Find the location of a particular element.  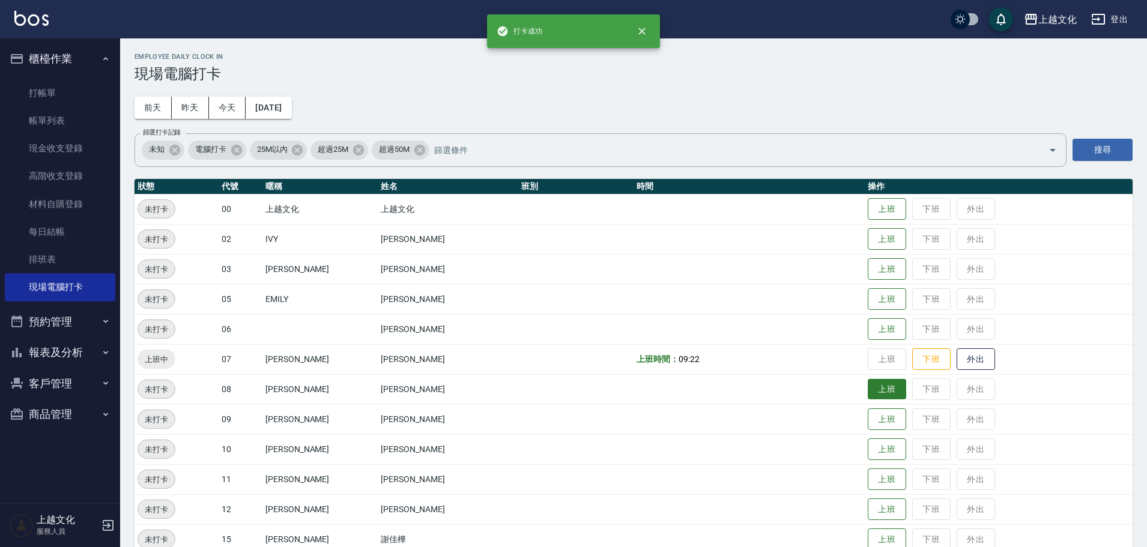

th: 狀態 is located at coordinates (177, 187).